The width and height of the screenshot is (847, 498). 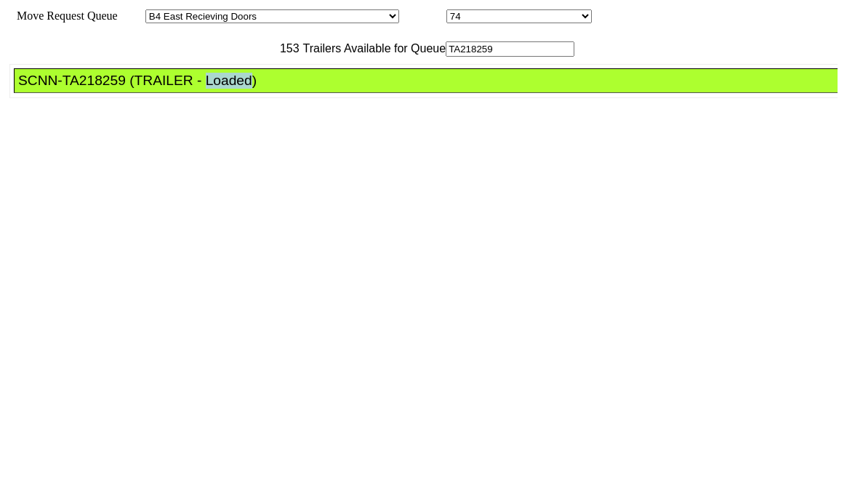 What do you see at coordinates (131, 15) in the screenshot?
I see `span: Area` at bounding box center [131, 15].